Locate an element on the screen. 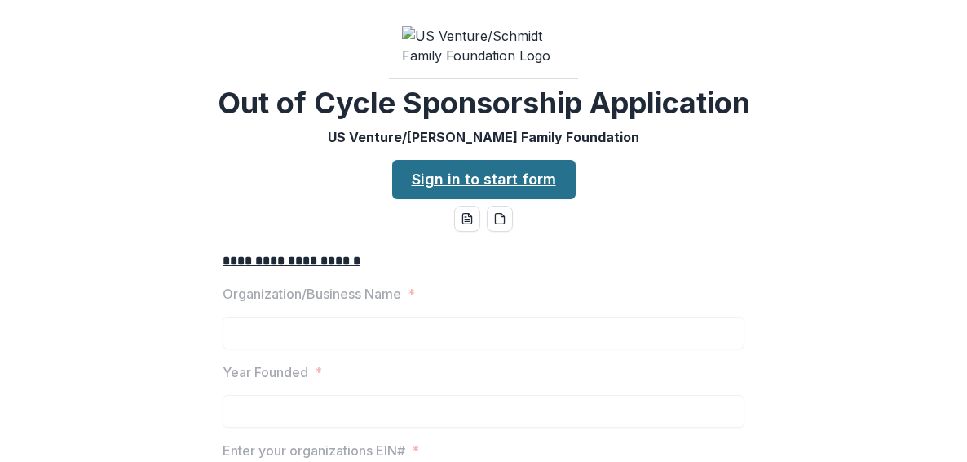 The image size is (967, 462). a: Sign in to start form is located at coordinates (484, 179).